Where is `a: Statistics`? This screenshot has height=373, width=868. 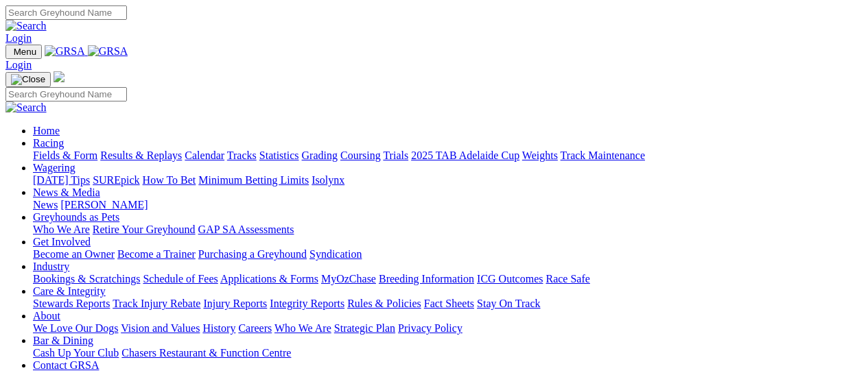
a: Statistics is located at coordinates (279, 155).